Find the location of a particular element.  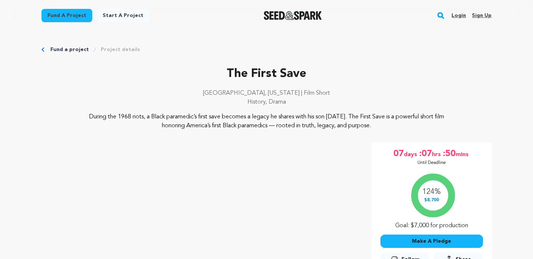

span: :07 is located at coordinates (425, 154).